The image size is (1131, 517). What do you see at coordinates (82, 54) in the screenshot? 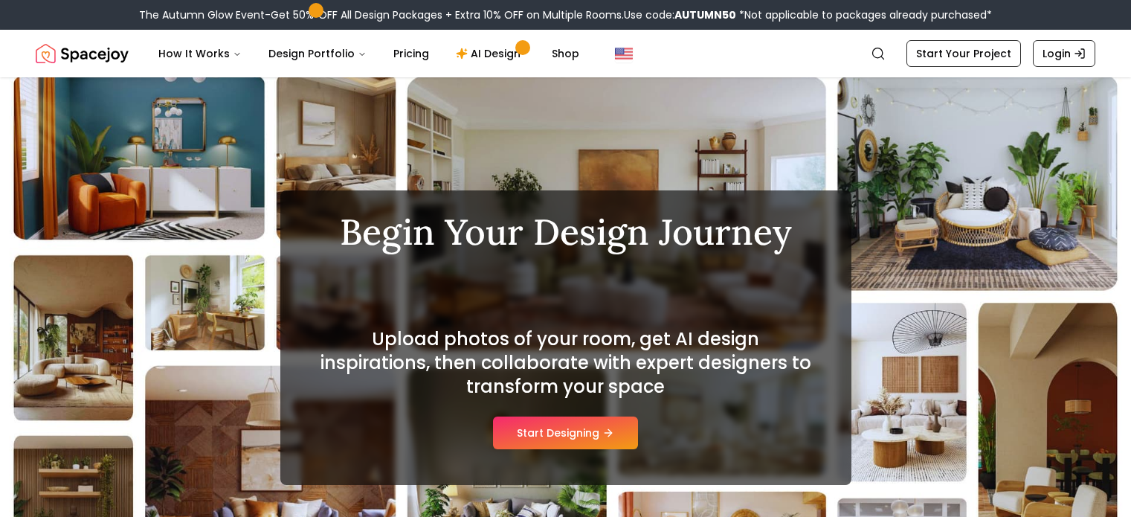
I see `img: Spacejoy Logo` at bounding box center [82, 54].